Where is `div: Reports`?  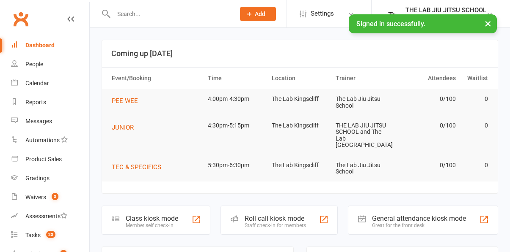
div: Reports is located at coordinates (36, 102).